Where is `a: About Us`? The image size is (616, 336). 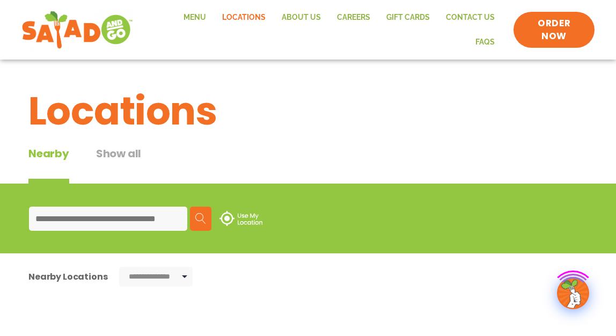
a: About Us is located at coordinates (301, 18).